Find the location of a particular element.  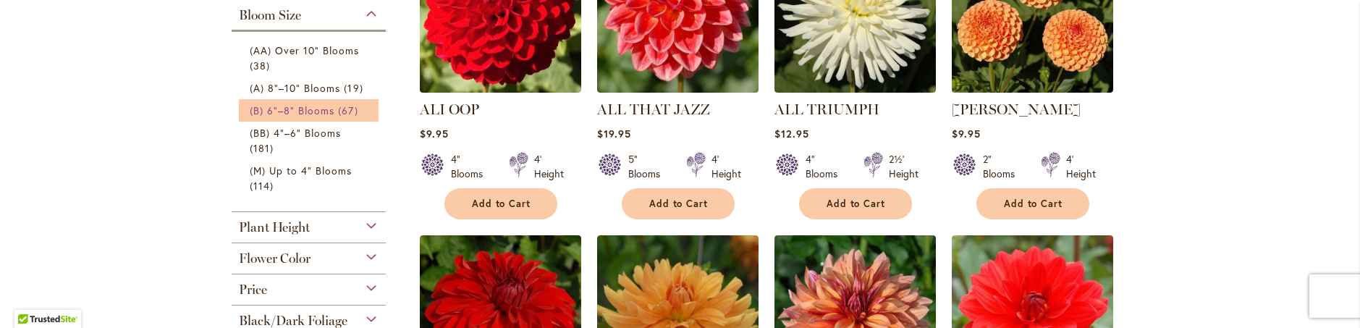

span: 19 is located at coordinates (355, 88).